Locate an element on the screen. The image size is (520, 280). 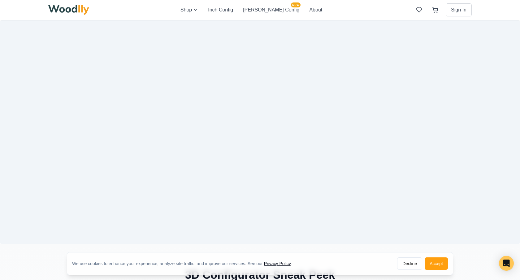
div: Open Intercom Messenger is located at coordinates (506, 263).